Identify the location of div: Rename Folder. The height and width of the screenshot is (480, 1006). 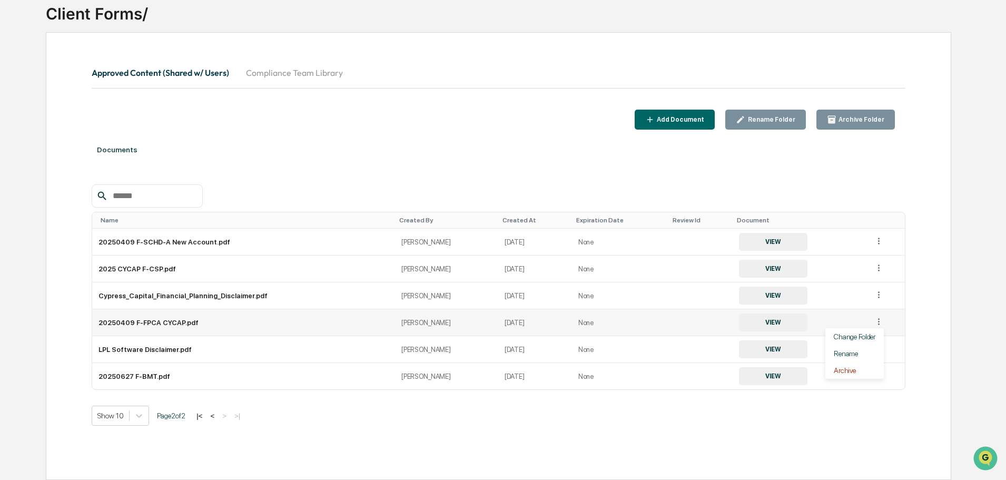
(770, 120).